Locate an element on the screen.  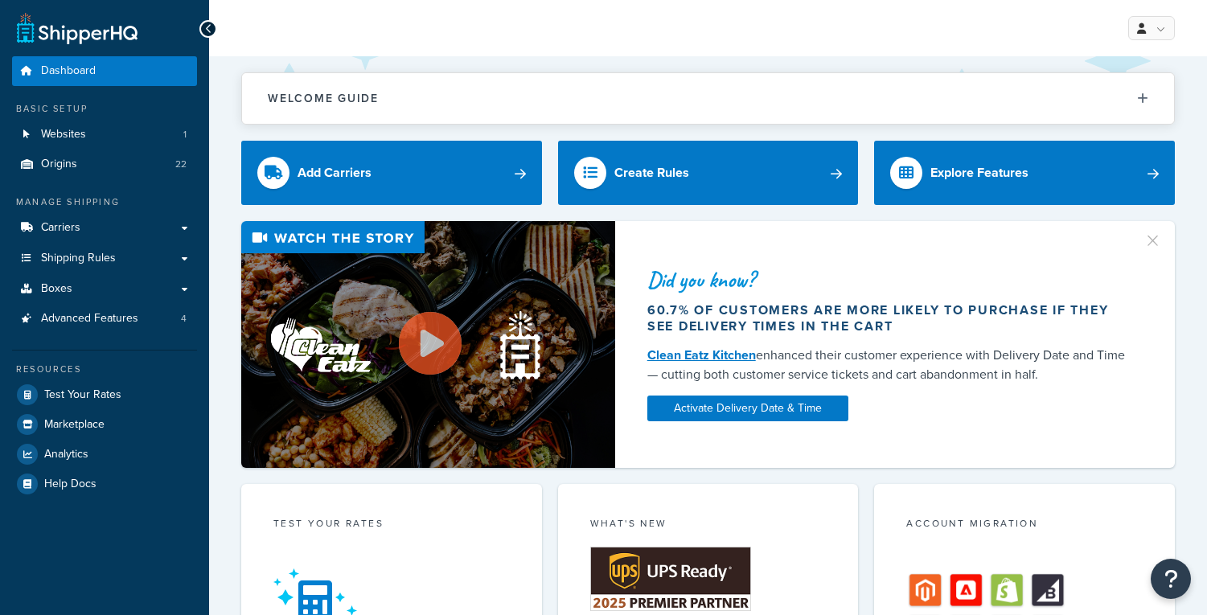
img: Video thumbnail is located at coordinates (428, 344).